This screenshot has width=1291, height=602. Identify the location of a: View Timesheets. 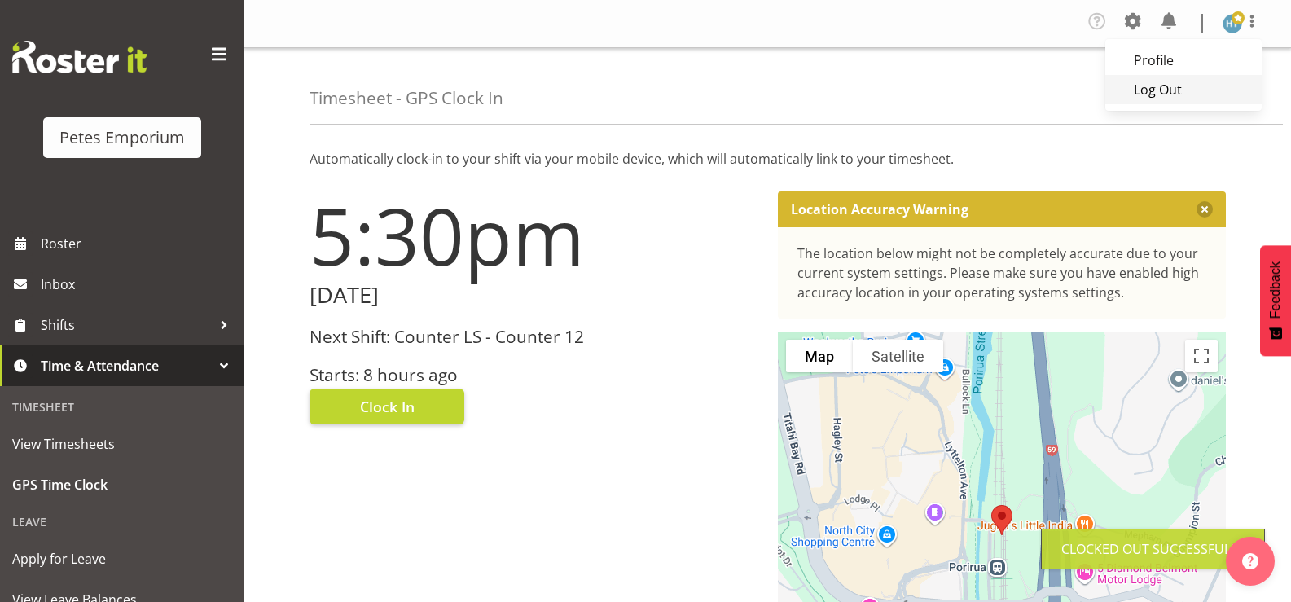
(122, 444).